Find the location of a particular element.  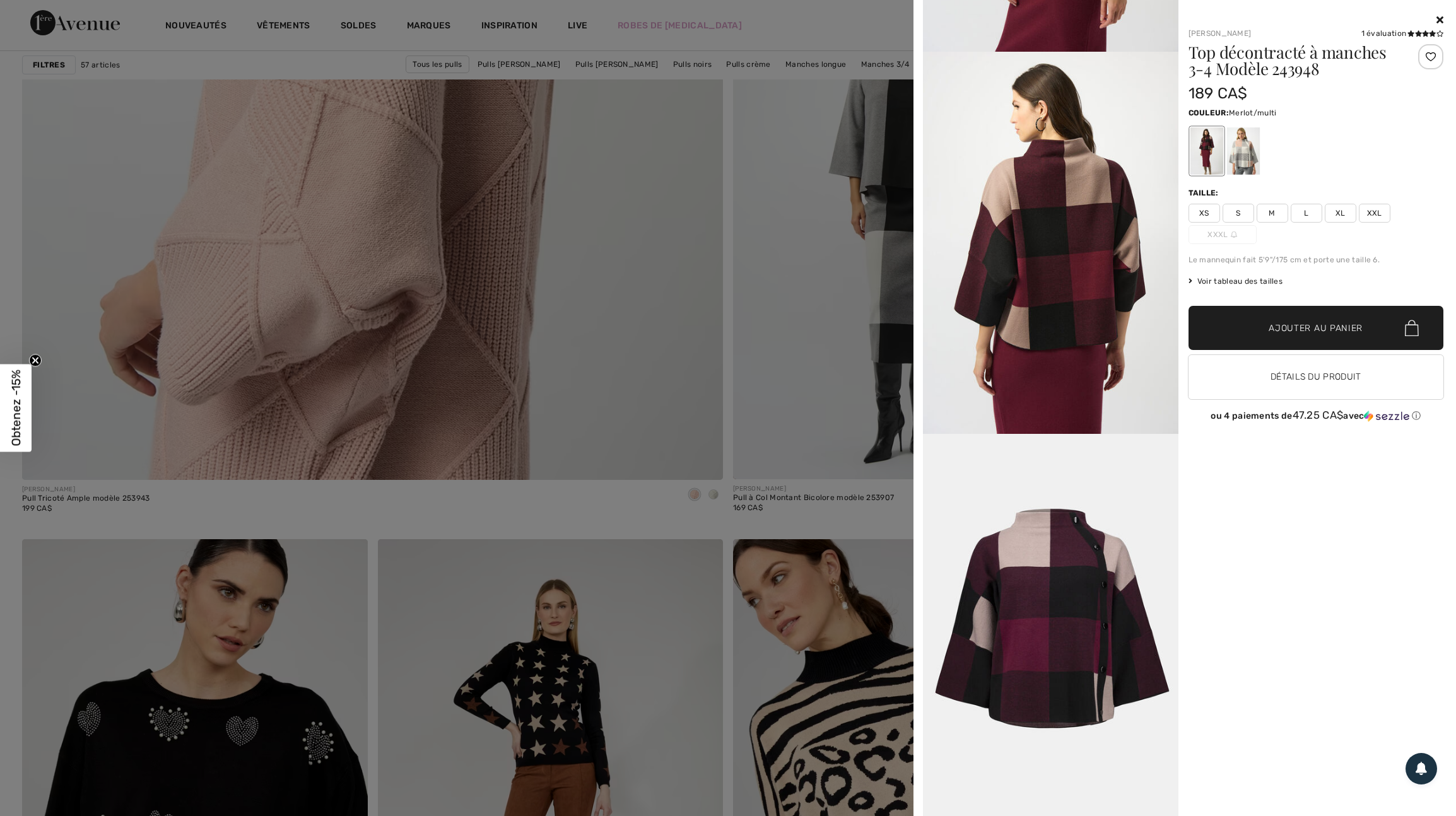

div: Merlot/multi is located at coordinates (1206, 151).